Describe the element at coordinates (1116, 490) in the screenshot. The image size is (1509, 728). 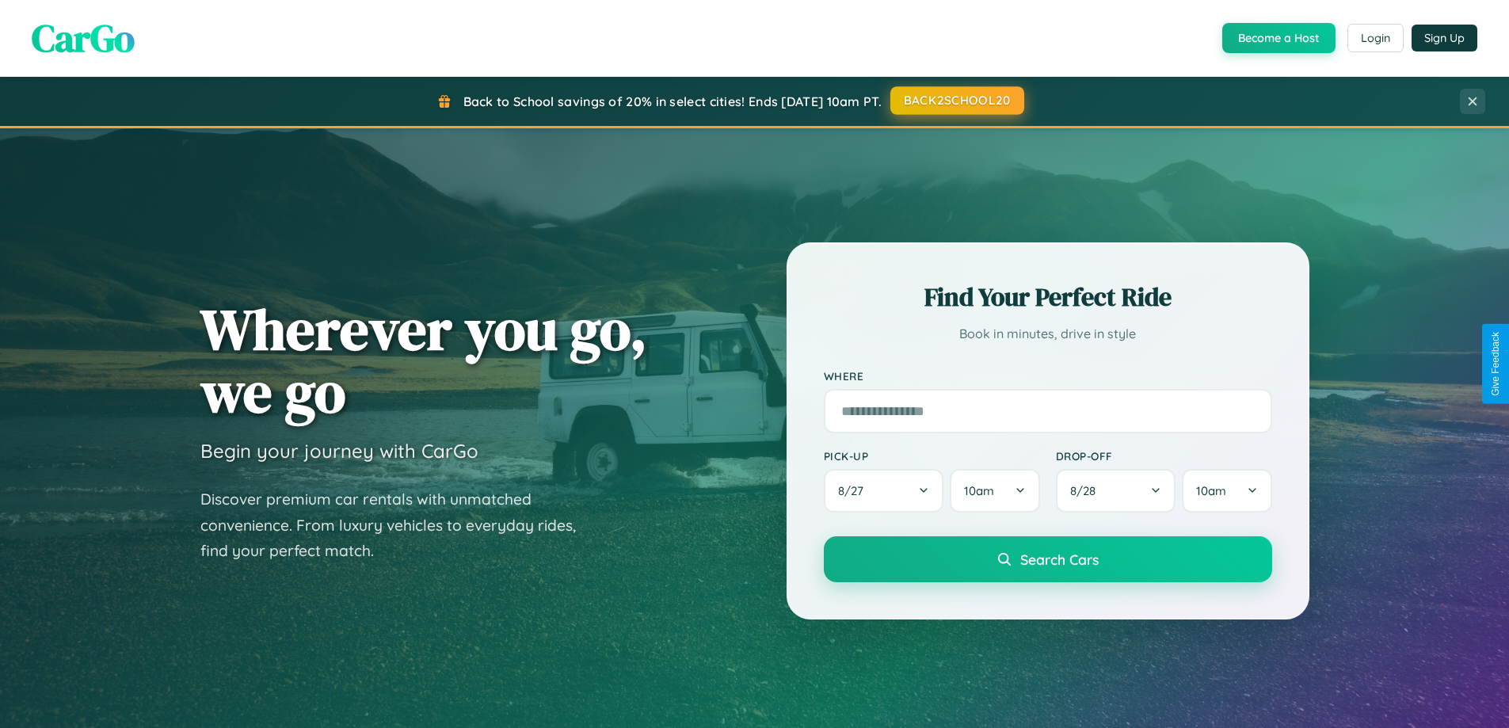
I see `button: 8/28` at that location.